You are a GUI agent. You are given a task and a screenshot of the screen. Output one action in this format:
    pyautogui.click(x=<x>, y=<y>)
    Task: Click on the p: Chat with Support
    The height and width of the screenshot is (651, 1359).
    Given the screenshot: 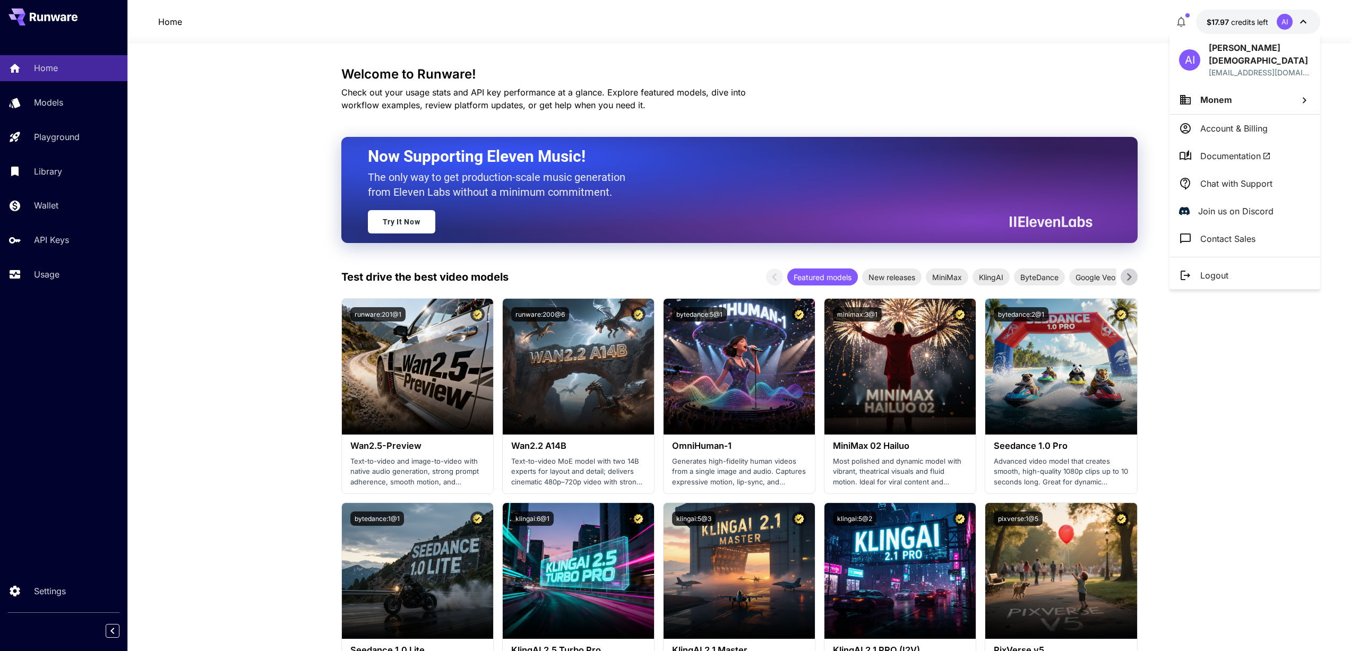 What is the action you would take?
    pyautogui.click(x=1236, y=184)
    